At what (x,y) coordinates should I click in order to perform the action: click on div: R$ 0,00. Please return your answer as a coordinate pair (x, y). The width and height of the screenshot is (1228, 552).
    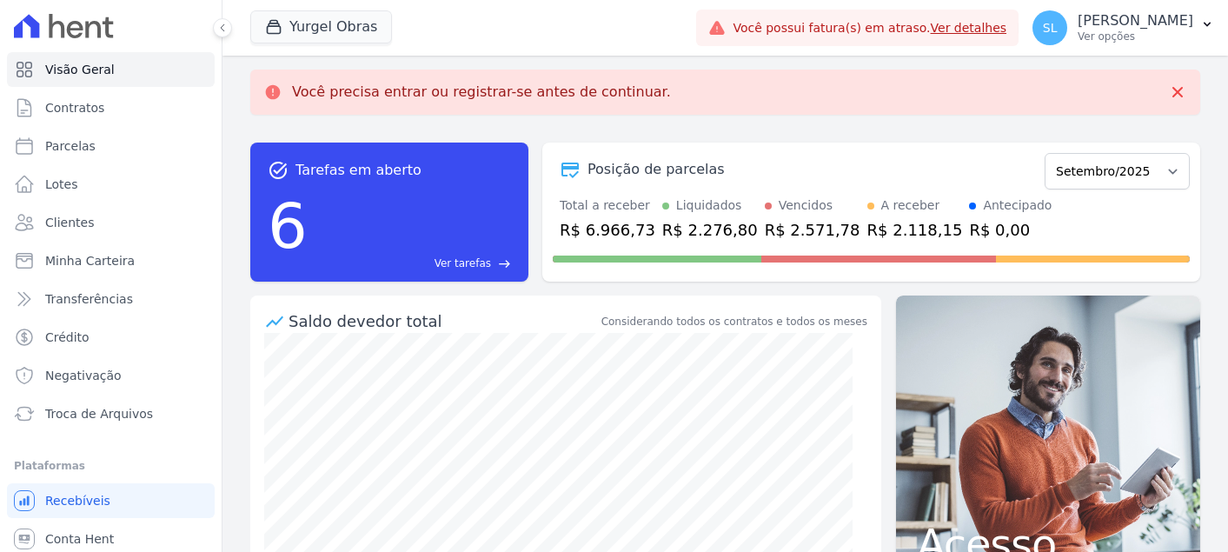
    Looking at the image, I should click on (1010, 229).